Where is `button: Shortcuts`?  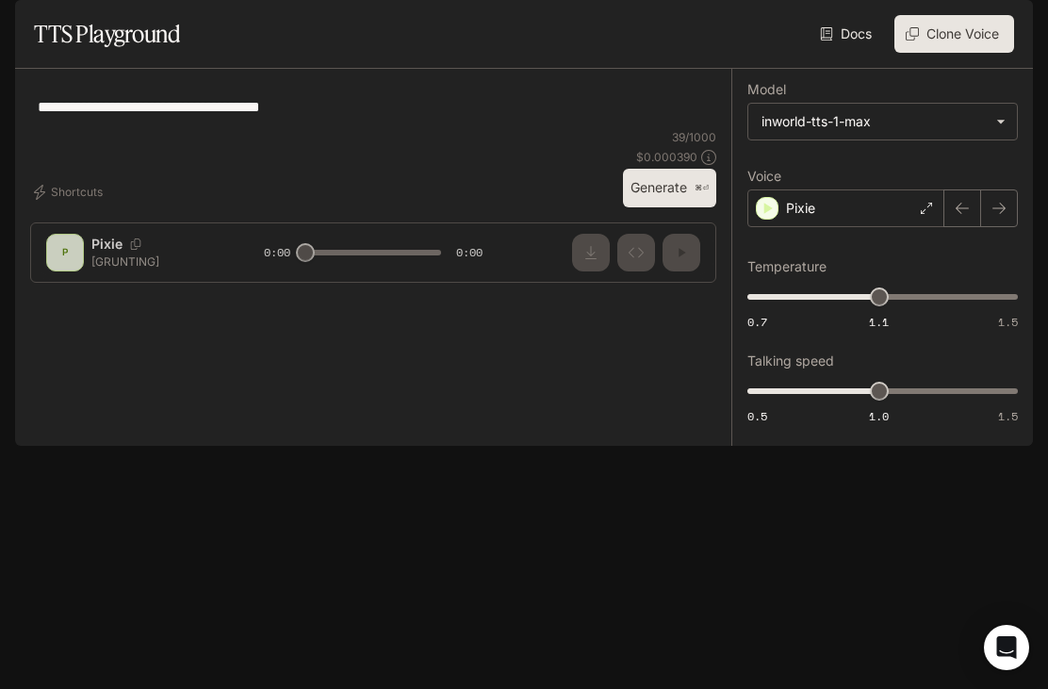 button: Shortcuts is located at coordinates (70, 192).